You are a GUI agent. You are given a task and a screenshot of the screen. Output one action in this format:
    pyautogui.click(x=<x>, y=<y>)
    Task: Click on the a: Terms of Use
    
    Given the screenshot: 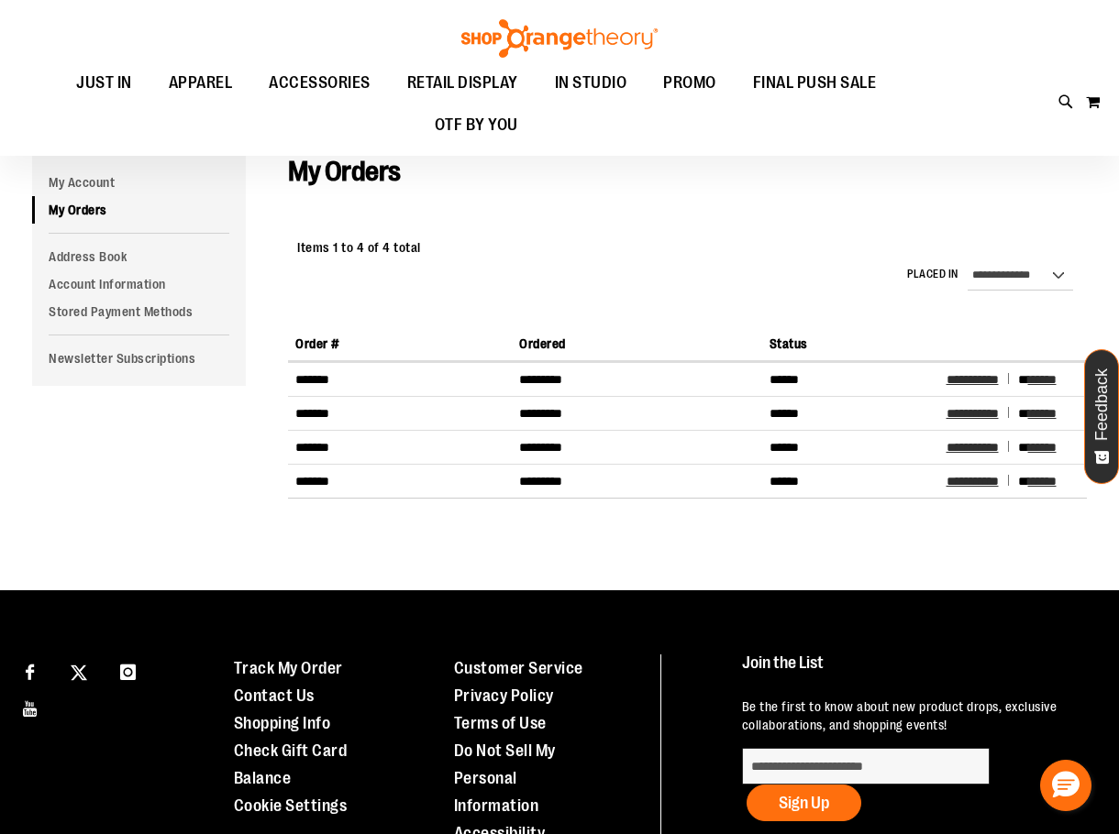 What is the action you would take?
    pyautogui.click(x=500, y=723)
    